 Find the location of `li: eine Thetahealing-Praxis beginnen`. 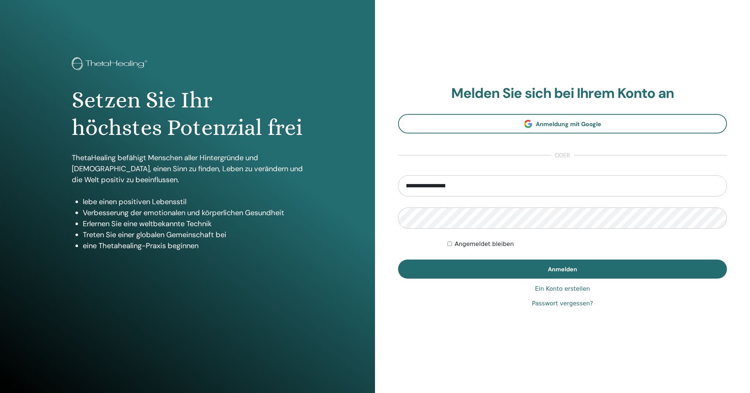

li: eine Thetahealing-Praxis beginnen is located at coordinates (193, 245).